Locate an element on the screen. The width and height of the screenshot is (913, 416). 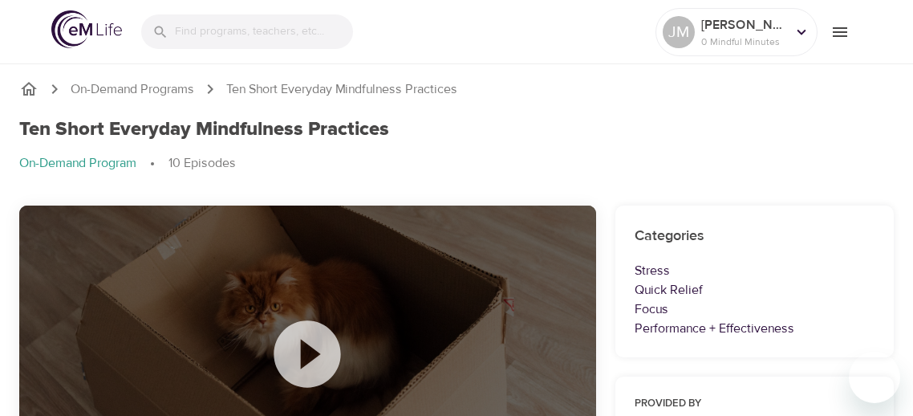
div: JM is located at coordinates (679, 32).